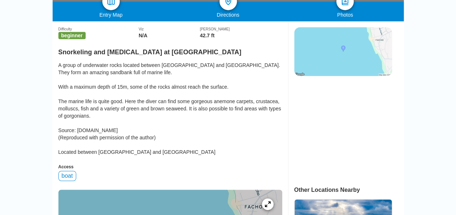 This screenshot has height=215, width=456. I want to click on div: Access, so click(170, 167).